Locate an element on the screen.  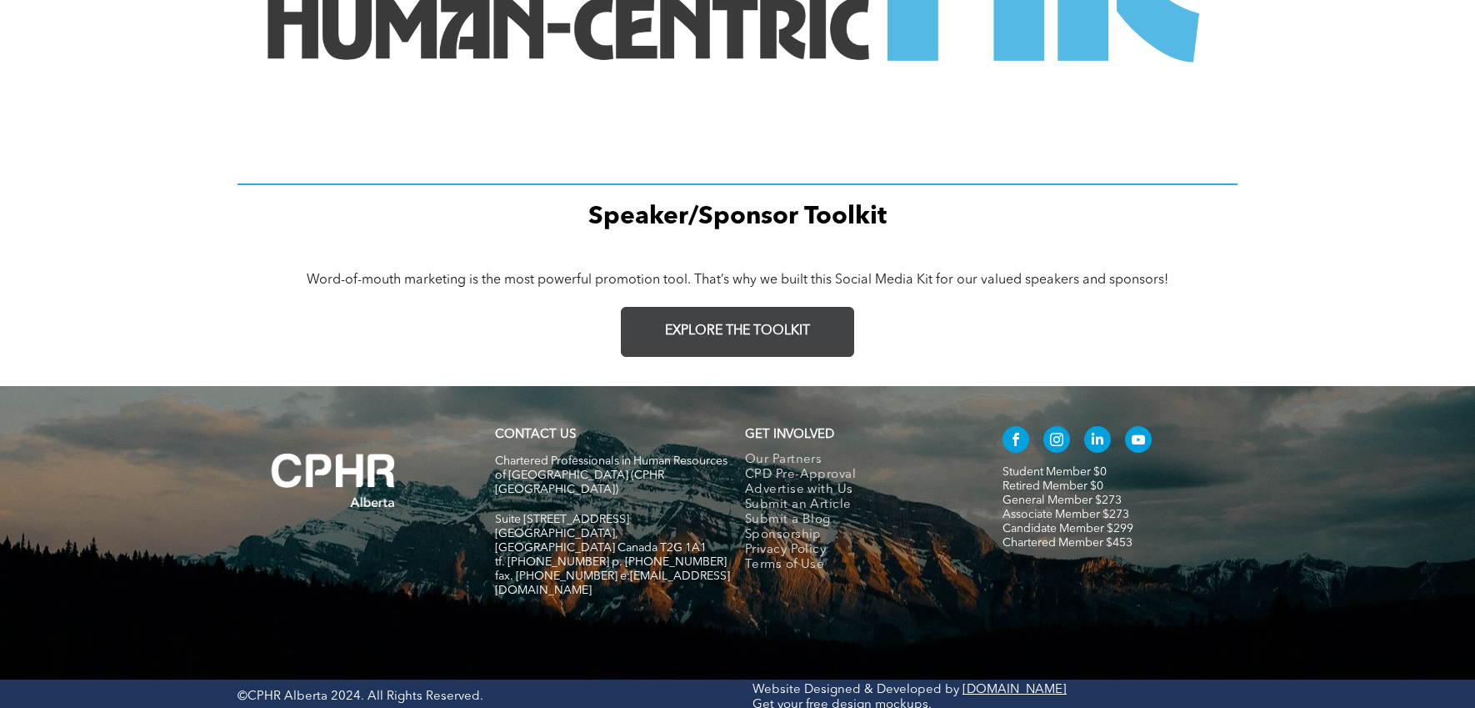
a: Submit an Article is located at coordinates (856, 505).